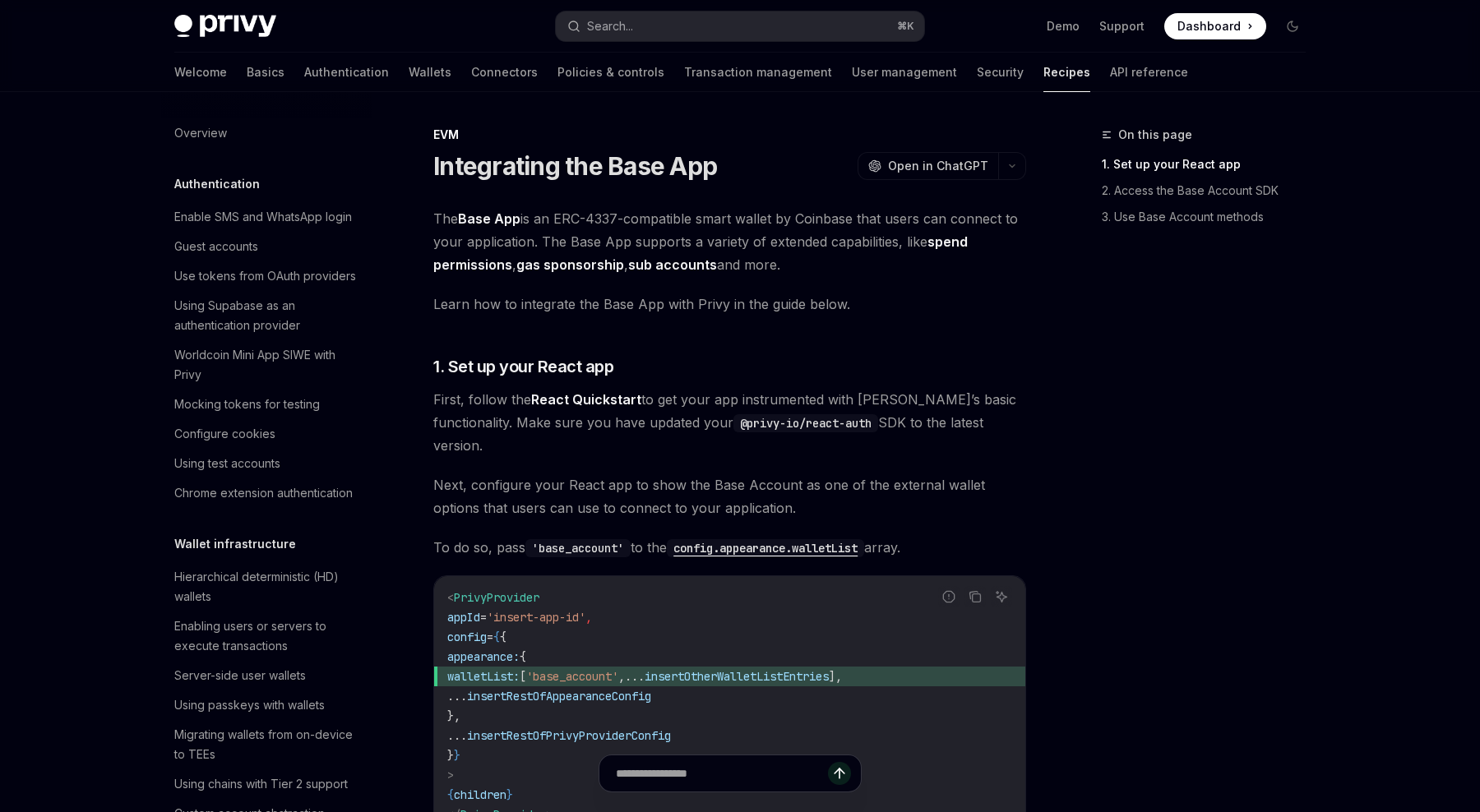 Image resolution: width=1480 pixels, height=812 pixels. I want to click on span: appId, so click(463, 617).